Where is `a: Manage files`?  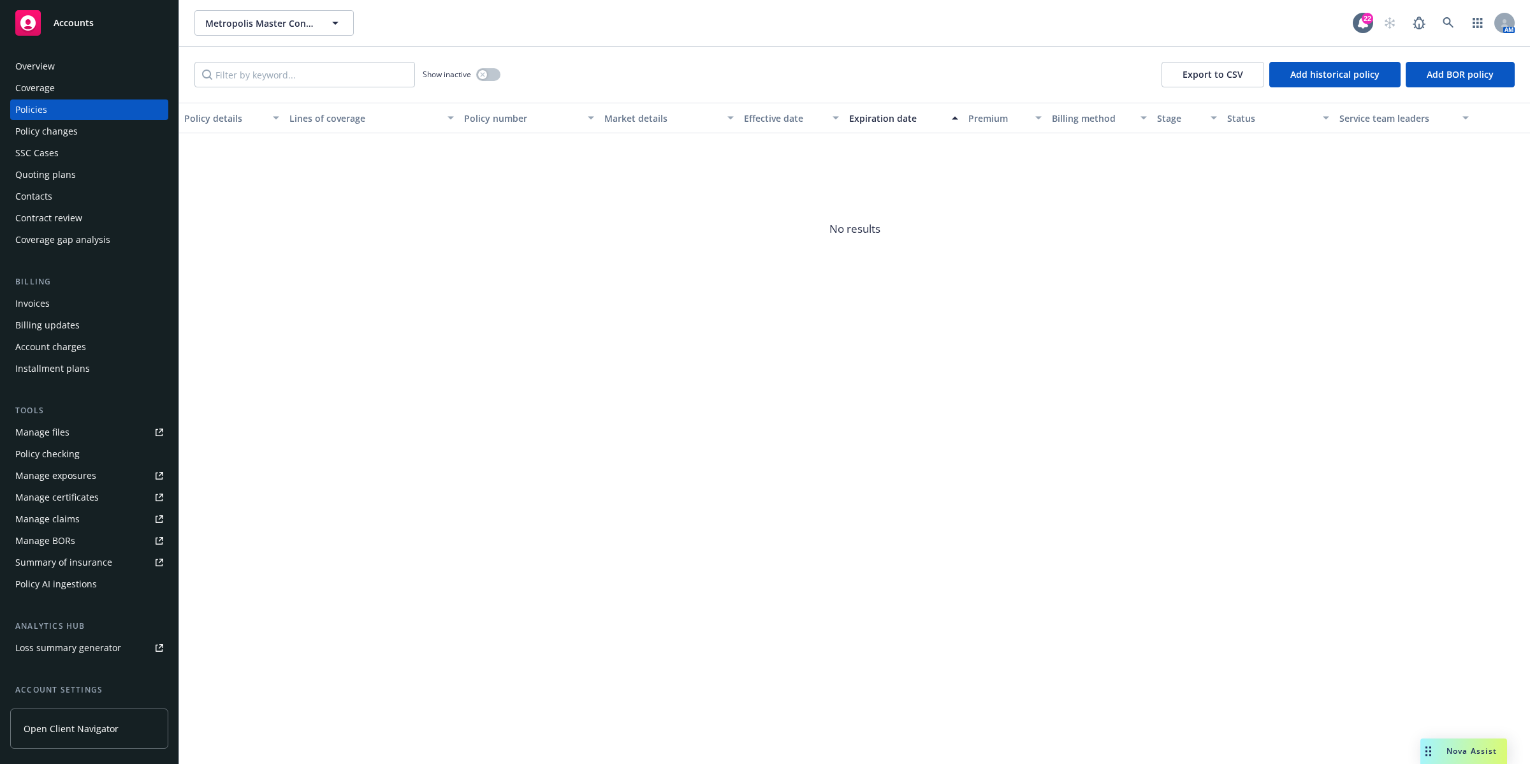 a: Manage files is located at coordinates (89, 432).